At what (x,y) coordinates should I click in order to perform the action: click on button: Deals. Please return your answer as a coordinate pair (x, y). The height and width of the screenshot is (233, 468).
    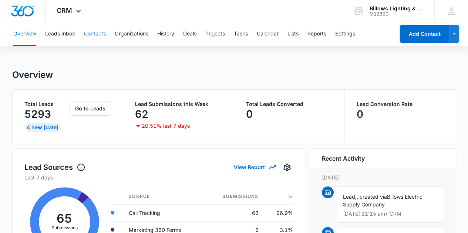
    Looking at the image, I should click on (190, 34).